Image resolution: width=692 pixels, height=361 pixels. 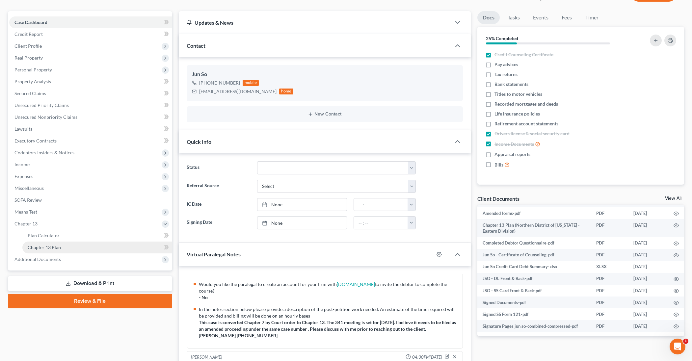 What do you see at coordinates (214, 254) in the screenshot?
I see `span: Virtual Paralegal Notes` at bounding box center [214, 254].